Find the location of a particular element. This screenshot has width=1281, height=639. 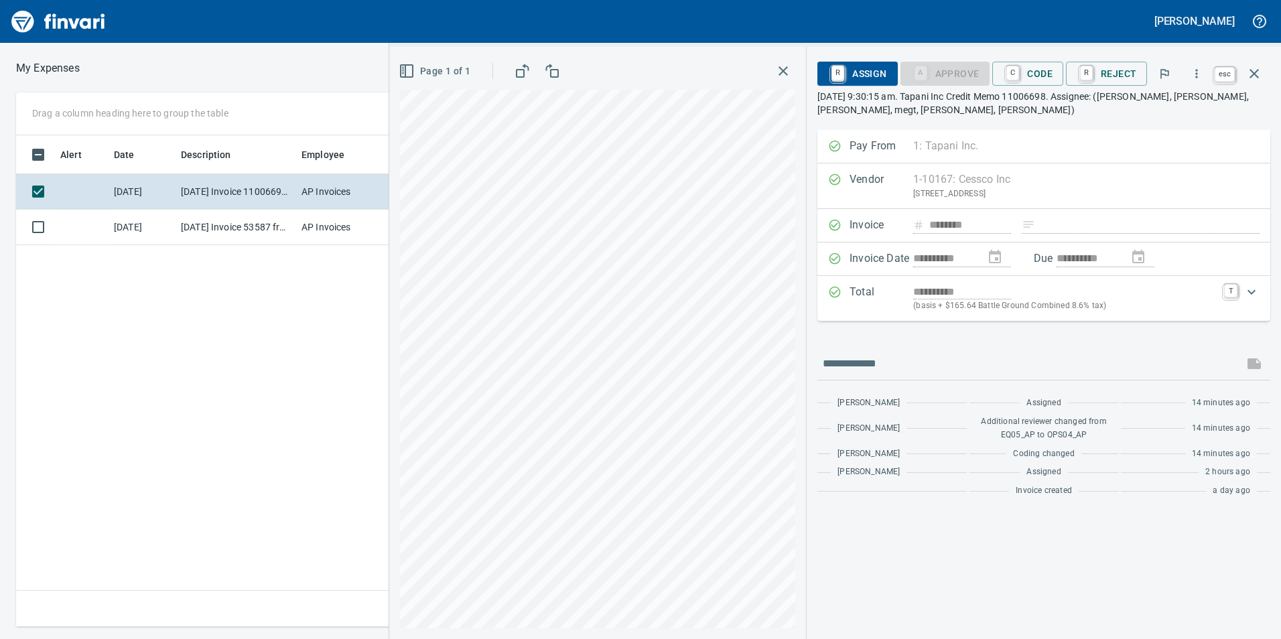

span: 2 hours ago is located at coordinates (1227, 472).